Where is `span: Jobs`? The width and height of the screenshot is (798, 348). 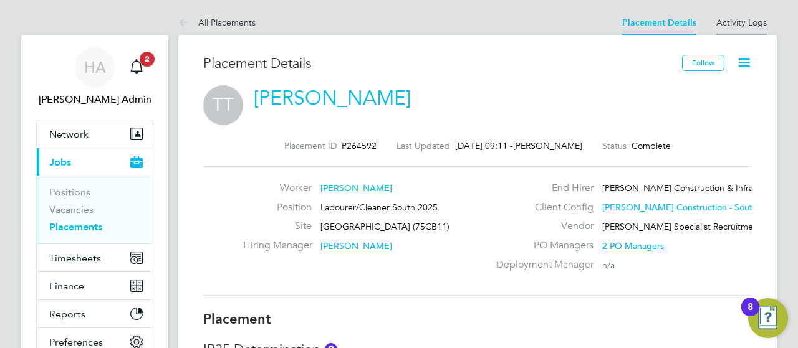
span: Jobs is located at coordinates (60, 162).